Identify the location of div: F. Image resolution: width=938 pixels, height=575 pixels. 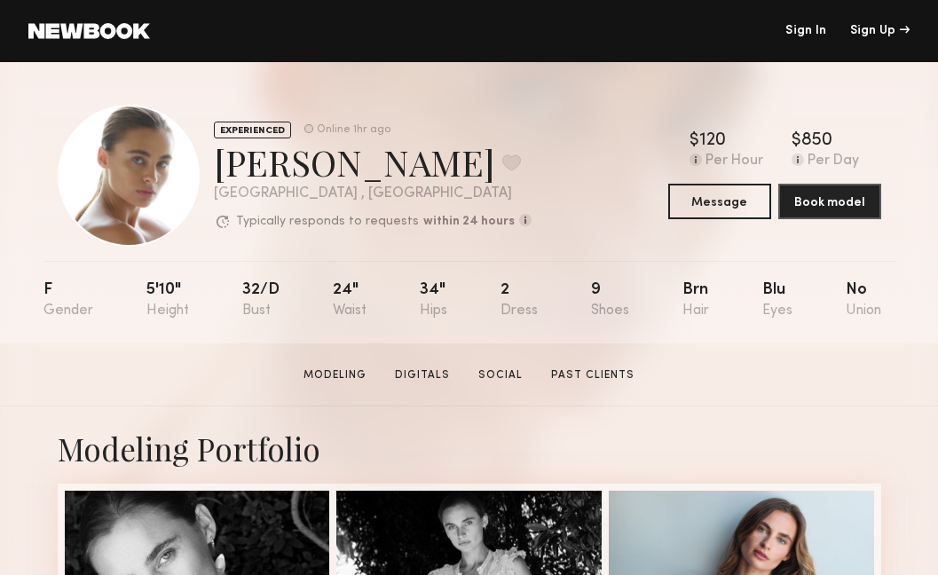
(68, 300).